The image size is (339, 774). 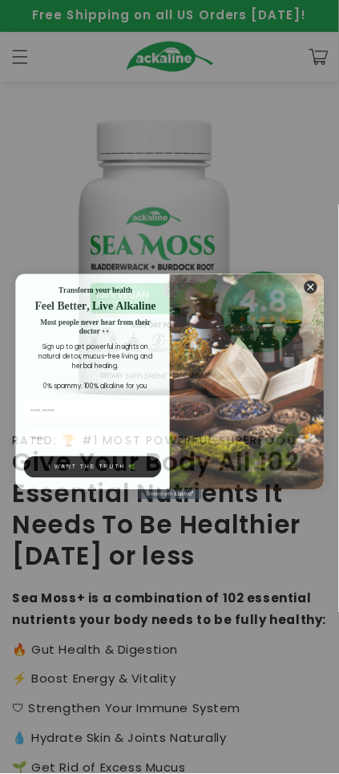 I want to click on button: Close dialog, so click(x=310, y=287).